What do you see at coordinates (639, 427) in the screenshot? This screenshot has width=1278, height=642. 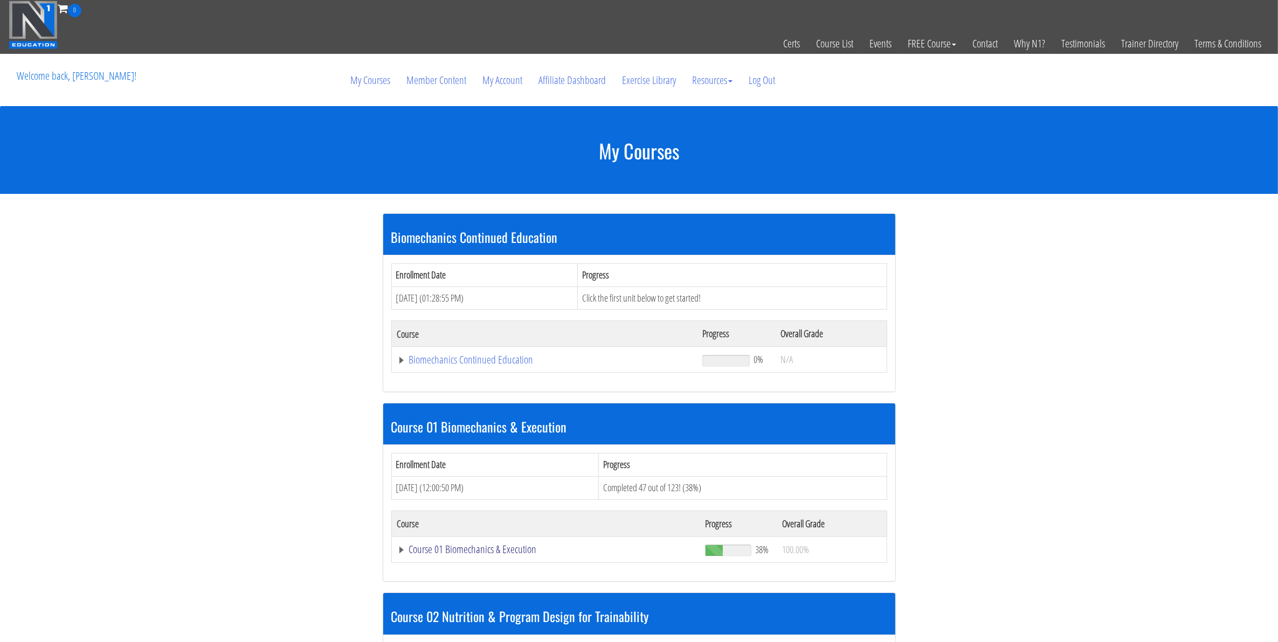 I see `h3: Course 01 Biomechanics & Execution` at bounding box center [639, 427].